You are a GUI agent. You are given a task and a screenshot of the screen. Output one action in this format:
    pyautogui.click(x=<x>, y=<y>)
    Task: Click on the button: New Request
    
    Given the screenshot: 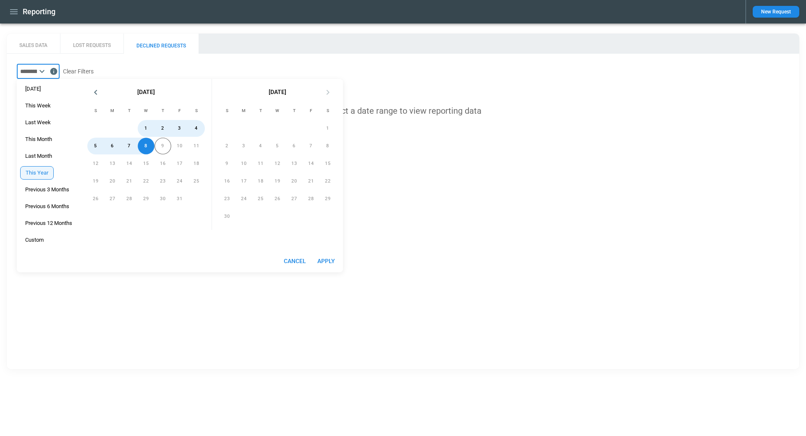 What is the action you would take?
    pyautogui.click(x=775, y=12)
    